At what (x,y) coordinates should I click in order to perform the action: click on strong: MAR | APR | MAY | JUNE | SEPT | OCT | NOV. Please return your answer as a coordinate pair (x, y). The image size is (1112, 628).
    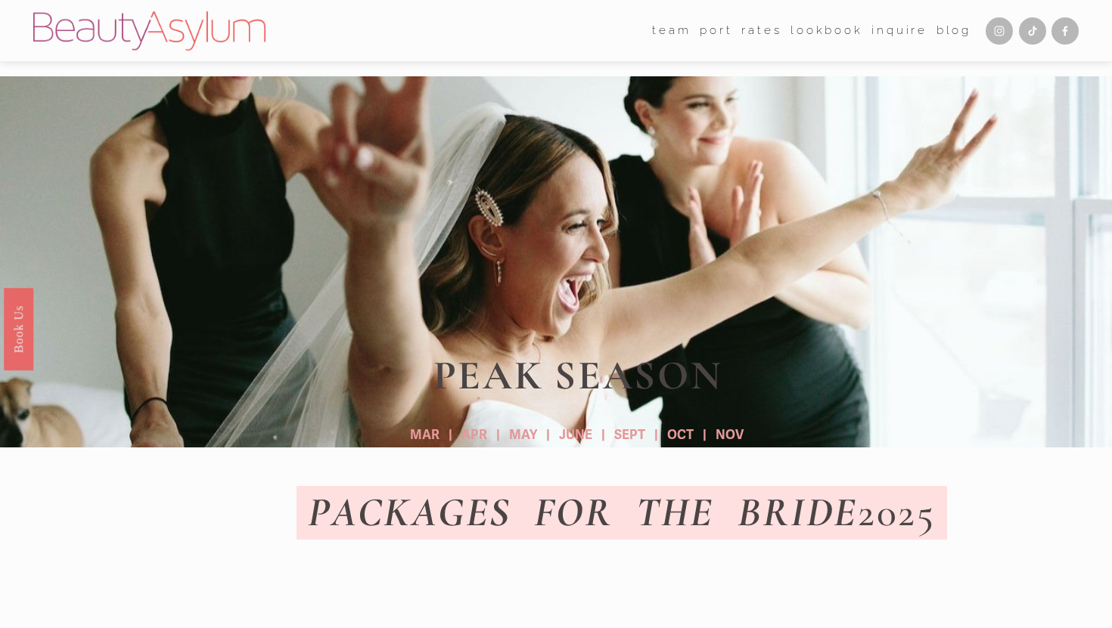
    Looking at the image, I should click on (576, 435).